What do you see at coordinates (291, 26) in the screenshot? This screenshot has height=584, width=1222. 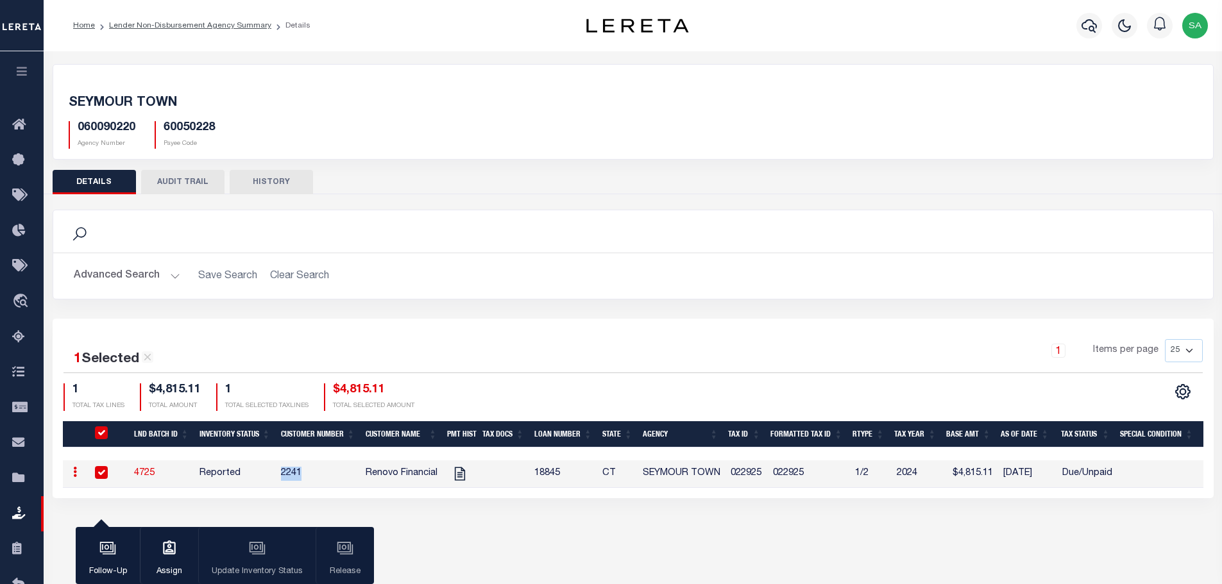 I see `li: Details` at bounding box center [291, 26].